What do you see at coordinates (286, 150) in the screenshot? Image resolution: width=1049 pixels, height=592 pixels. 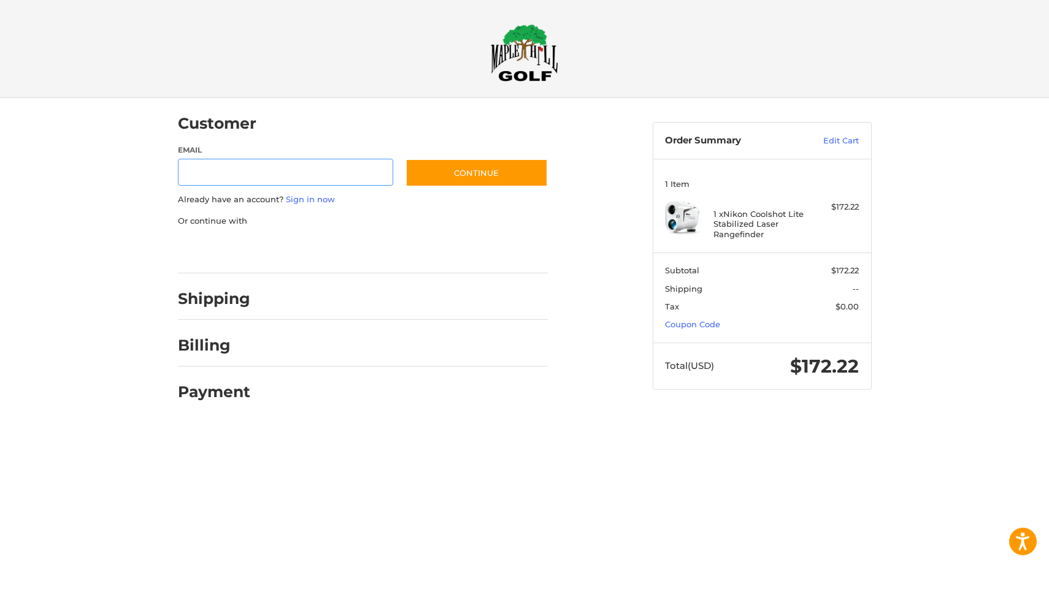 I see `label: Email` at bounding box center [286, 150].